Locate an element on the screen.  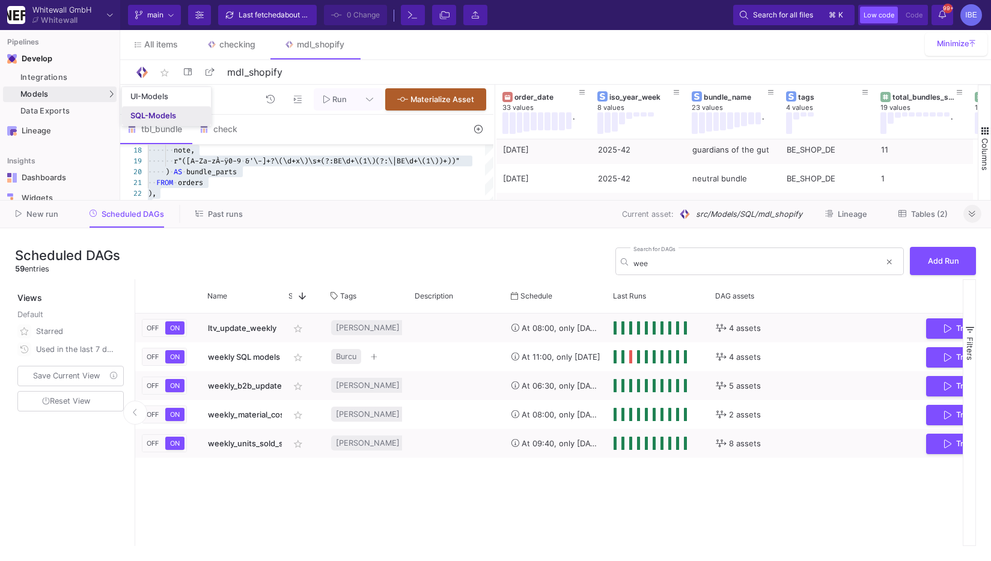
button: Tables (2) is located at coordinates (923, 214).